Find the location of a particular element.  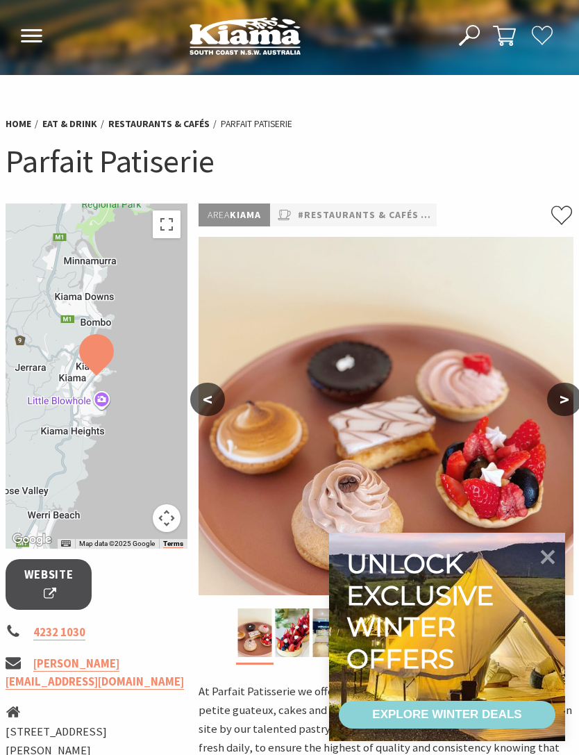

button: Keyboard shortcuts is located at coordinates (66, 544).